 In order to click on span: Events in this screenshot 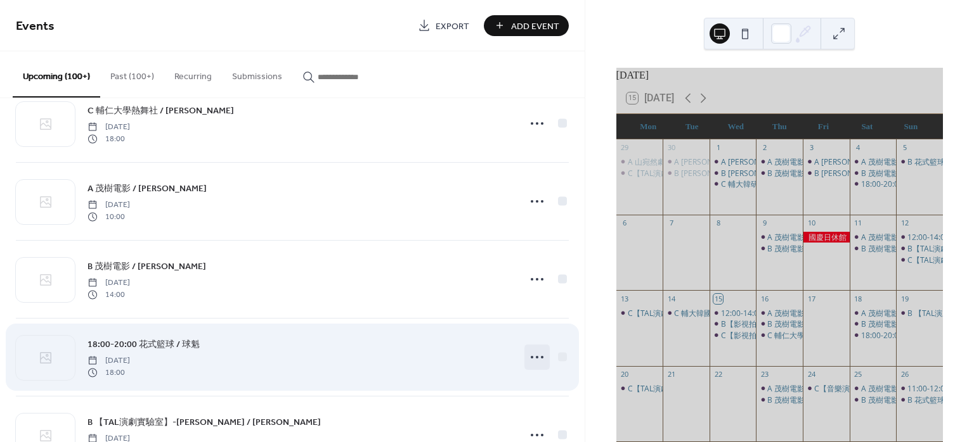, I will do `click(35, 26)`.